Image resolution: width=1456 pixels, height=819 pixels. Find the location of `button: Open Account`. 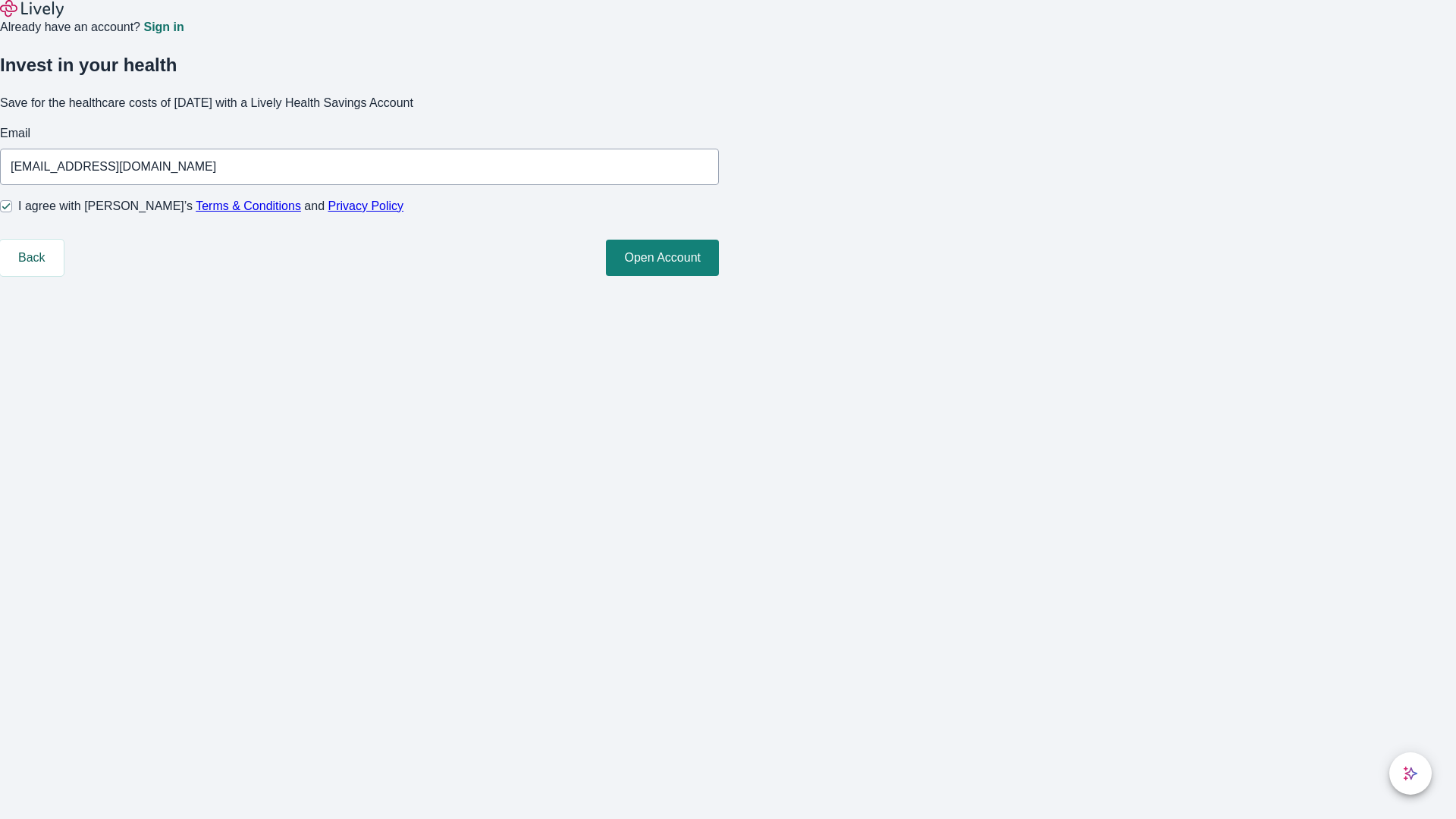

button: Open Account is located at coordinates (662, 258).